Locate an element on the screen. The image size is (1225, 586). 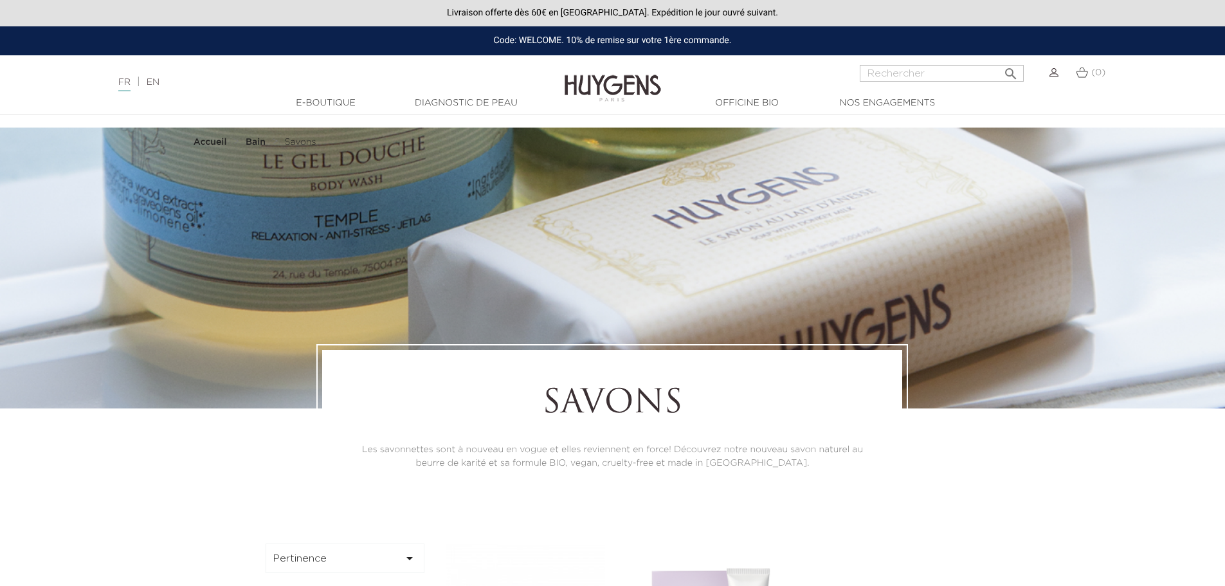
a: Bain is located at coordinates (257, 142).